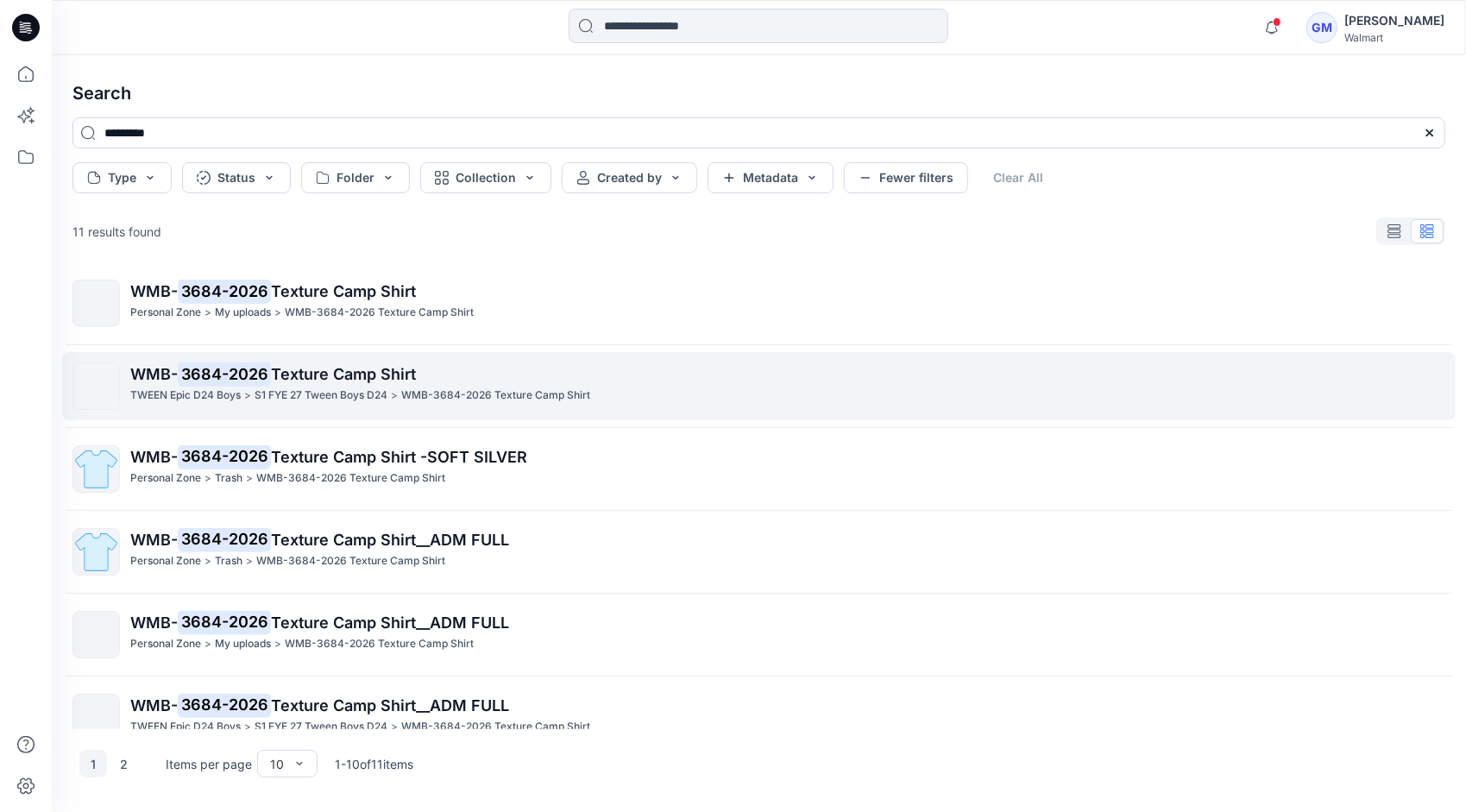  I want to click on p: Items per page, so click(209, 764).